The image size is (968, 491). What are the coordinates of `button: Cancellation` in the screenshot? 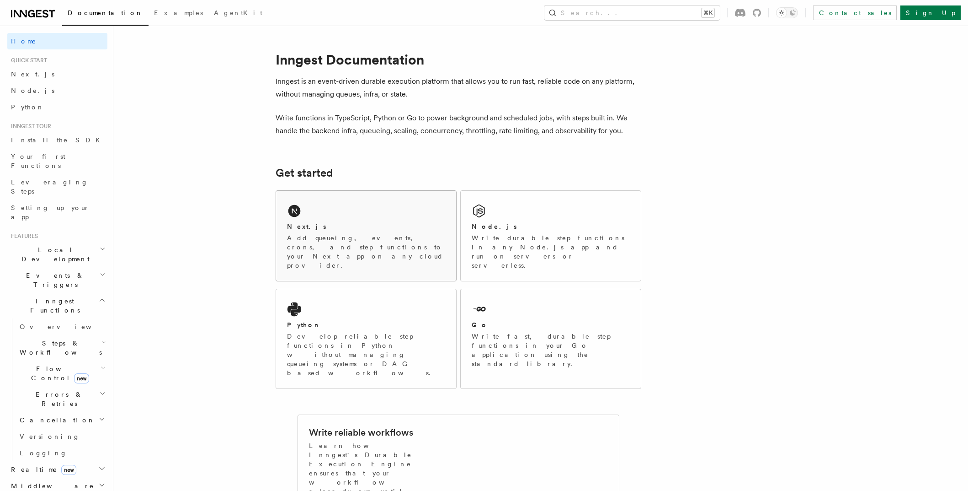 It's located at (62, 420).